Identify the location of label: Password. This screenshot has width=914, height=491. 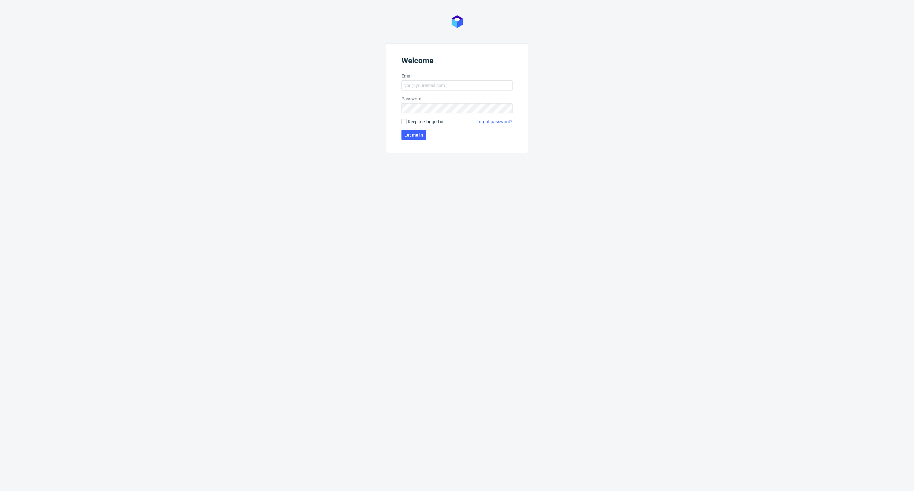
(457, 99).